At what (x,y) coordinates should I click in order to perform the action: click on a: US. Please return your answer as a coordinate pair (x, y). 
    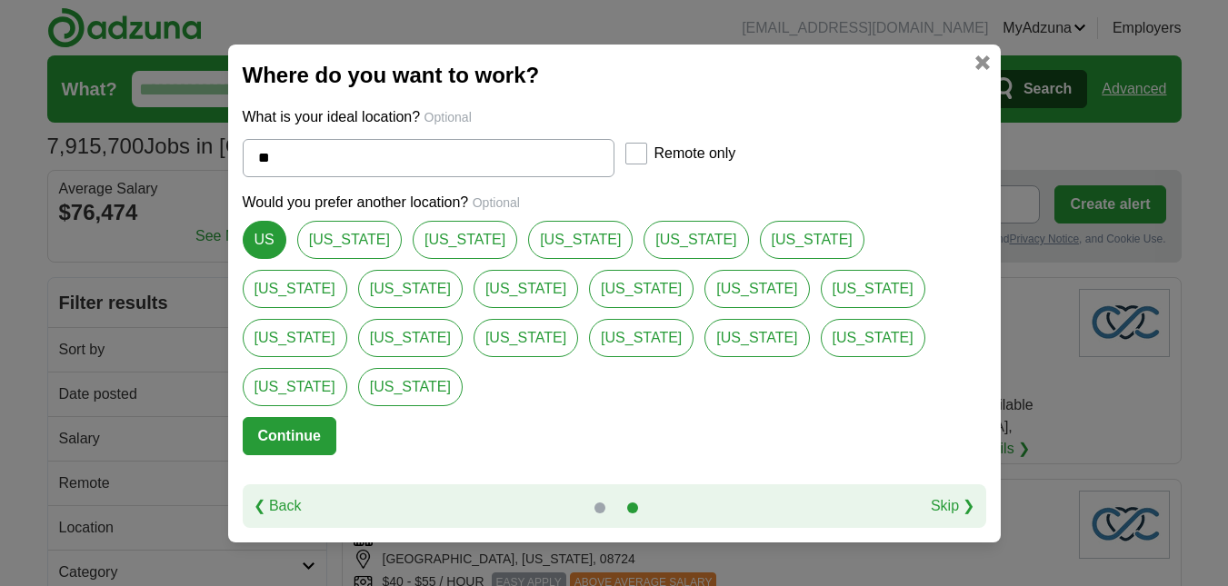
    Looking at the image, I should click on (264, 240).